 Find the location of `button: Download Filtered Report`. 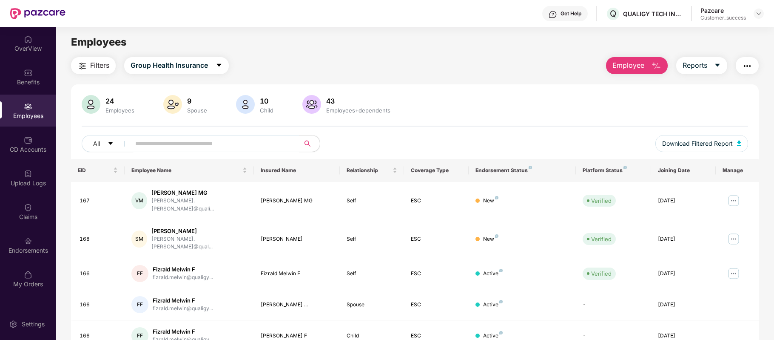

button: Download Filtered Report is located at coordinates (702, 143).